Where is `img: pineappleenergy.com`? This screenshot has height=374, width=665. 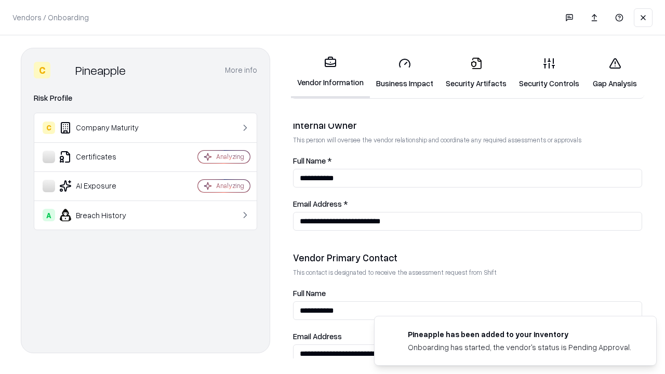 img: pineappleenergy.com is located at coordinates (393, 335).